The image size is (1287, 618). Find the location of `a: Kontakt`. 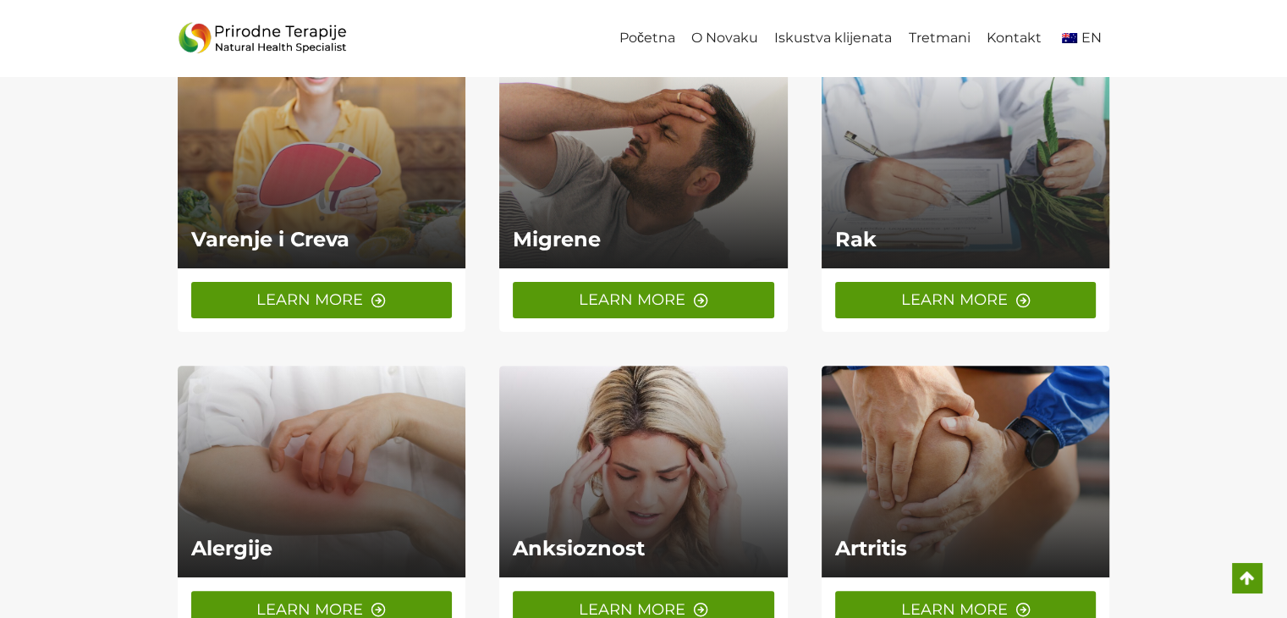

a: Kontakt is located at coordinates (1014, 38).